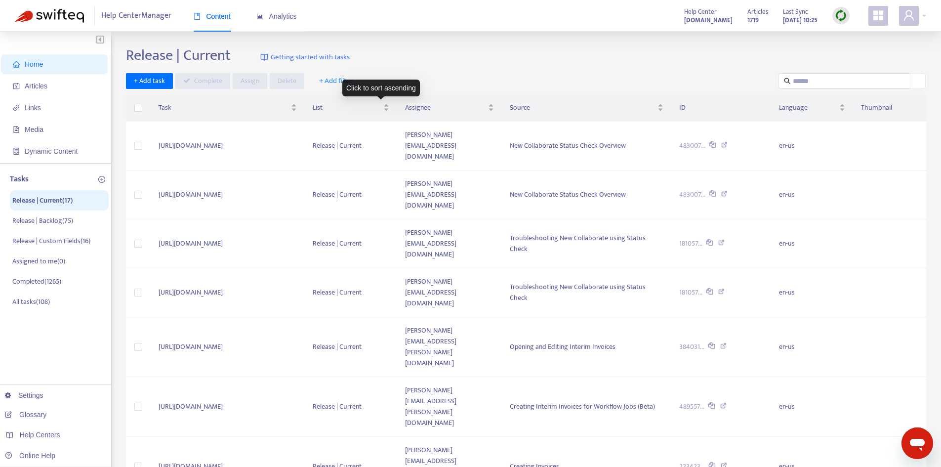 The height and width of the screenshot is (467, 941). Describe the element at coordinates (336, 81) in the screenshot. I see `button: + Add filter` at that location.